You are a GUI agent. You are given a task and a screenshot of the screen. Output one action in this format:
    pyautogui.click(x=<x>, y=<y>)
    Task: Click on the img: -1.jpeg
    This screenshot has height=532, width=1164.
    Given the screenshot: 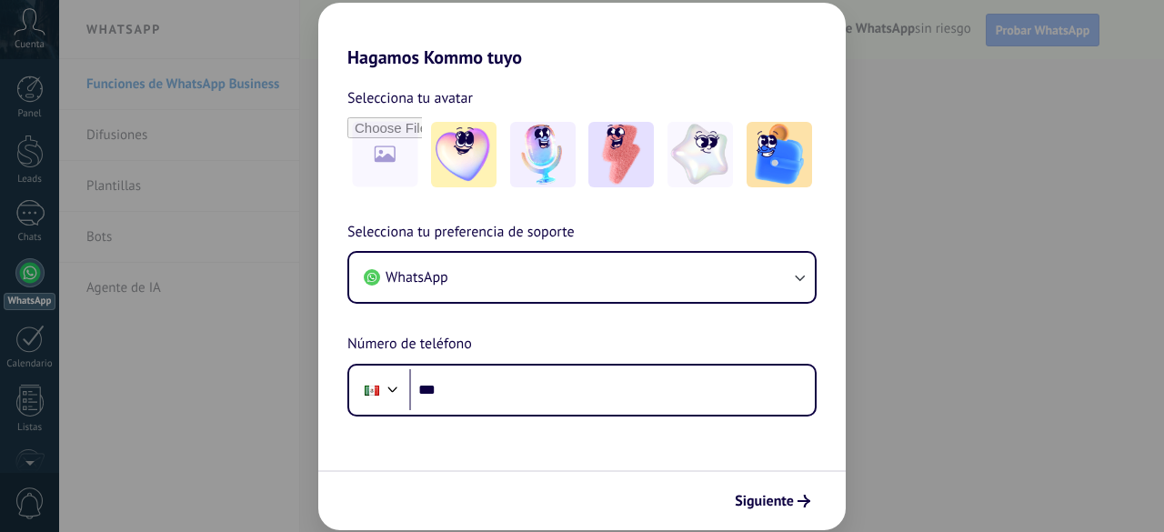 What is the action you would take?
    pyautogui.click(x=464, y=155)
    